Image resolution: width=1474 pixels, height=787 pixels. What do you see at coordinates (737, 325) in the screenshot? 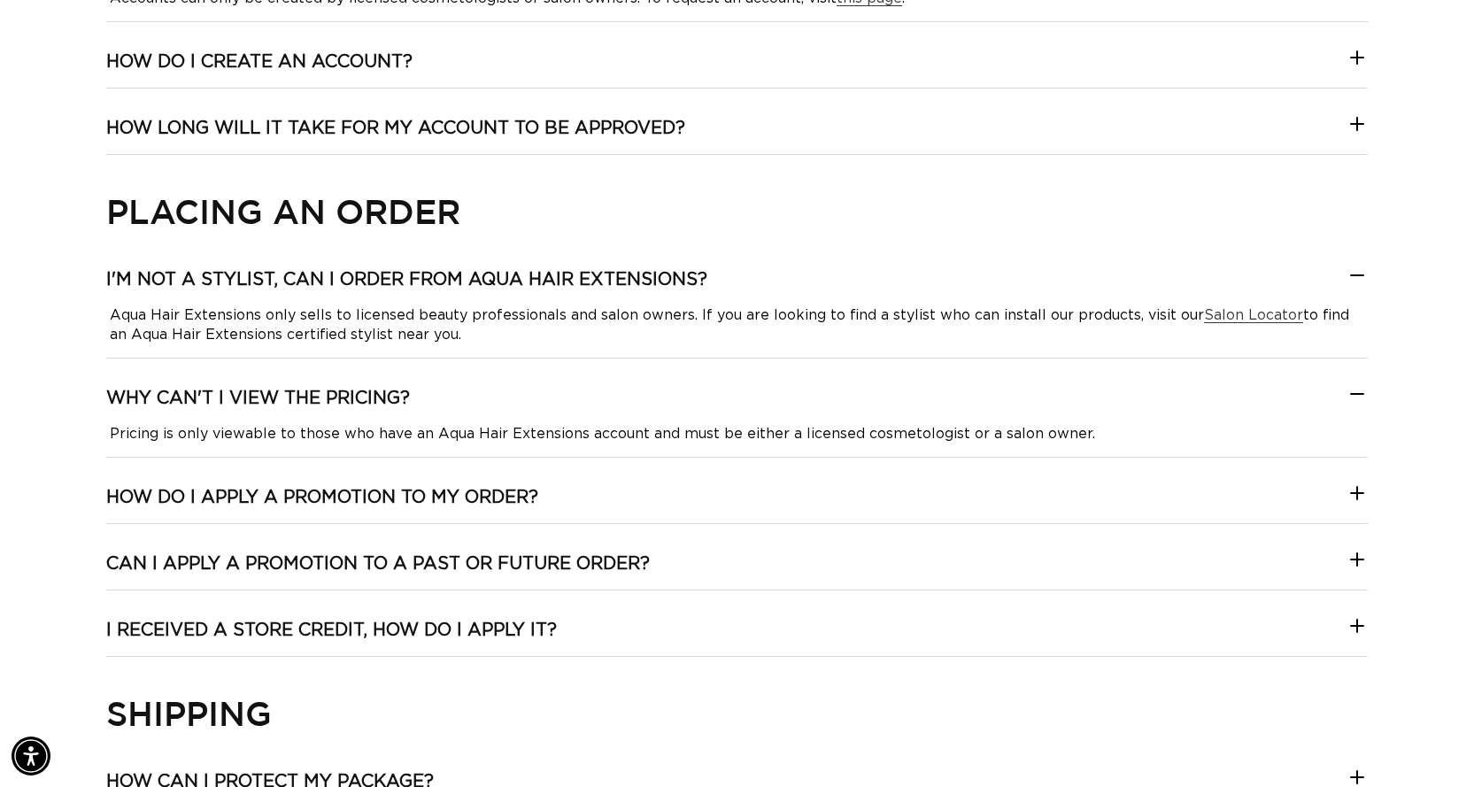
I see `div: I'm not a stylist, can I order from Aqua Hair Extensions?` at bounding box center [737, 325].